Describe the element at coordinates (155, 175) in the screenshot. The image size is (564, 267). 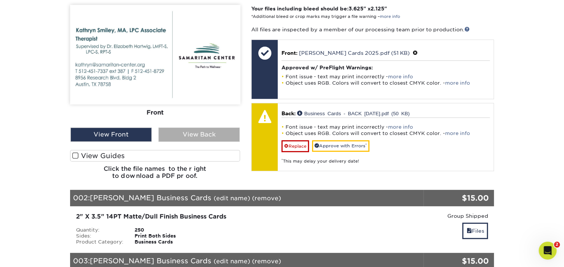
I see `h6: Click the file names to the right to download a PDF proof.` at that location.